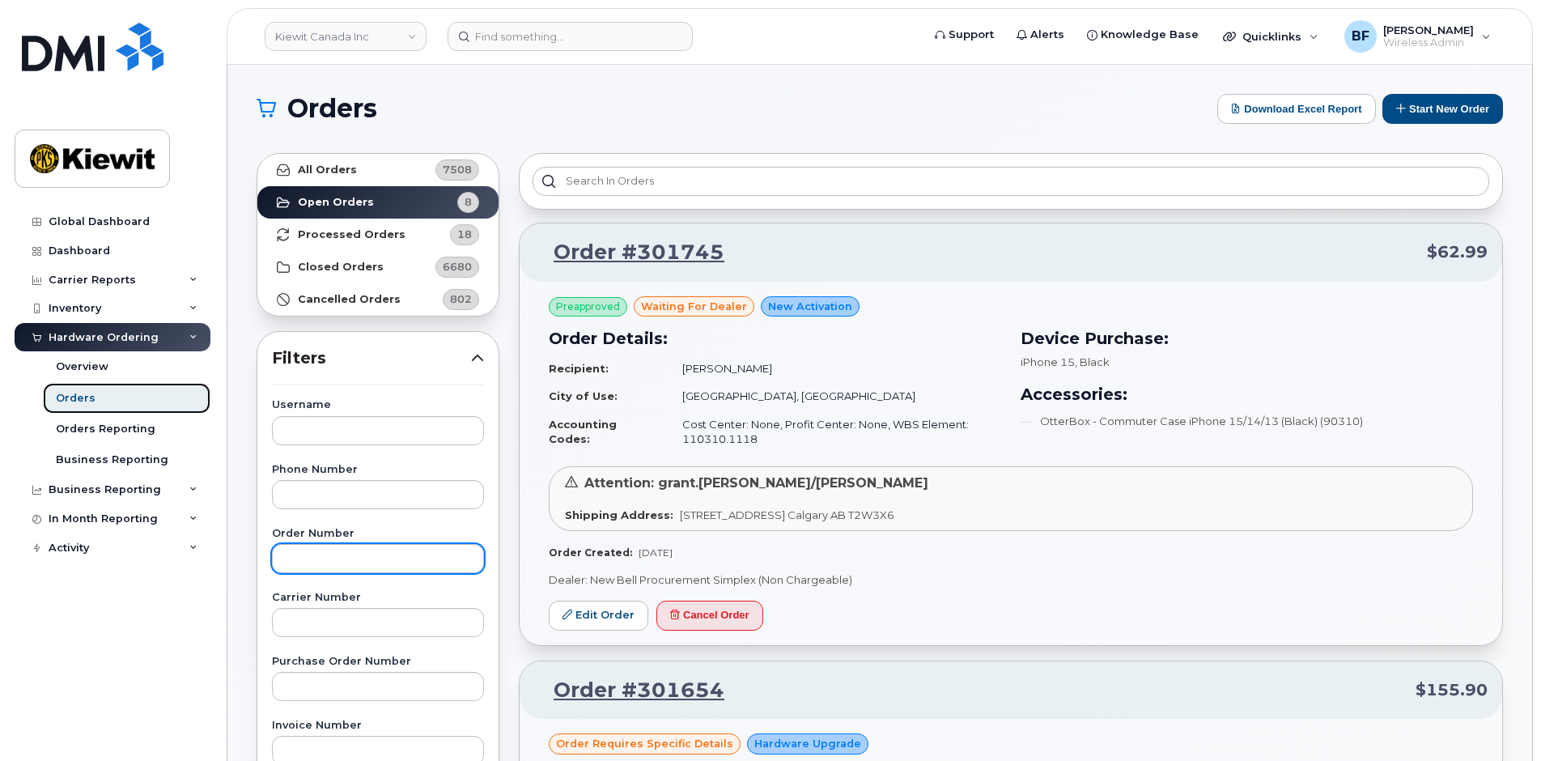 The image size is (1541, 761). Describe the element at coordinates (341, 267) in the screenshot. I see `strong: Closed Orders` at that location.